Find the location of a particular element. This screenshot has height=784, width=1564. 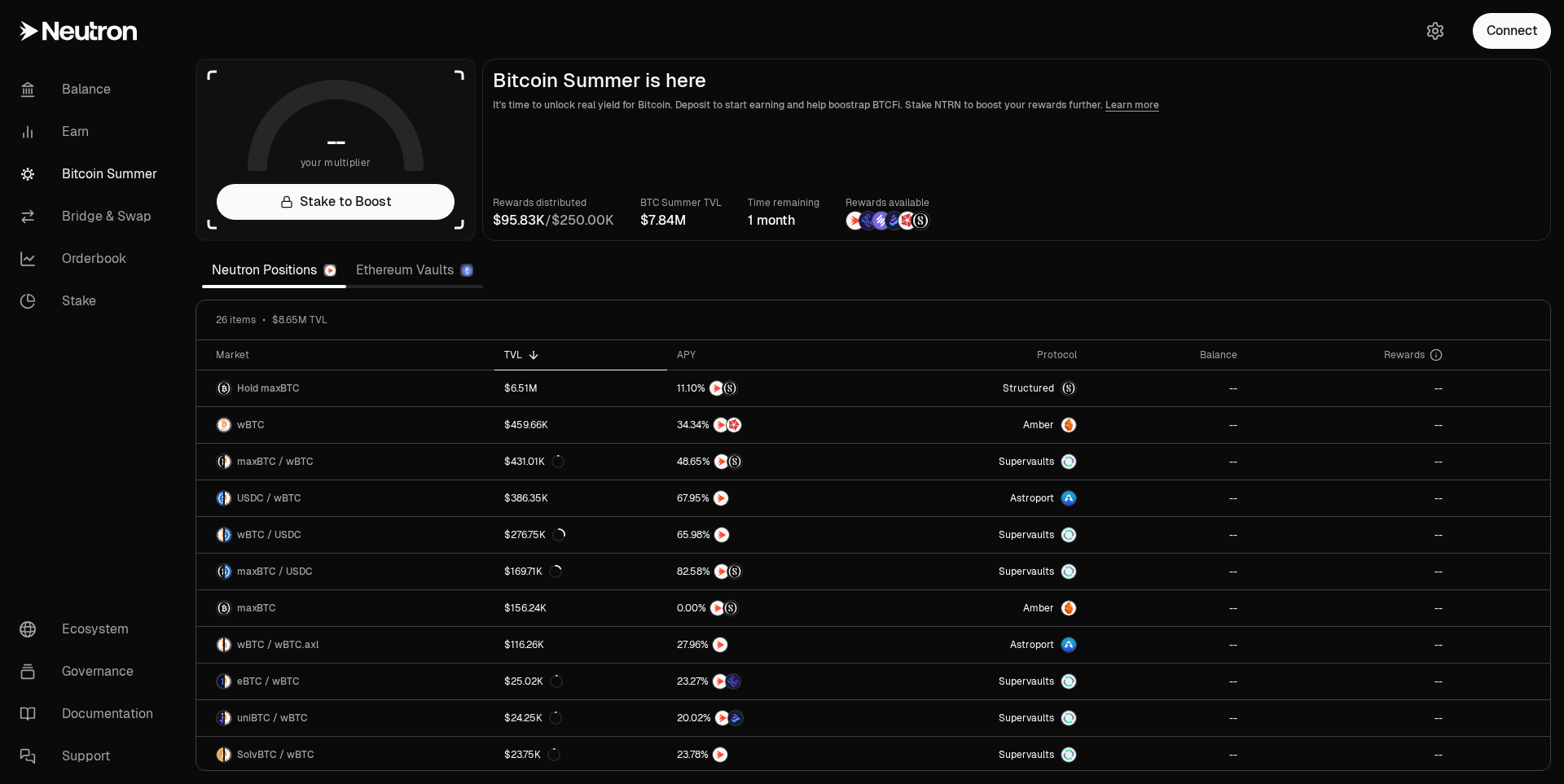

a: Bitcoin Summer is located at coordinates (91, 174).